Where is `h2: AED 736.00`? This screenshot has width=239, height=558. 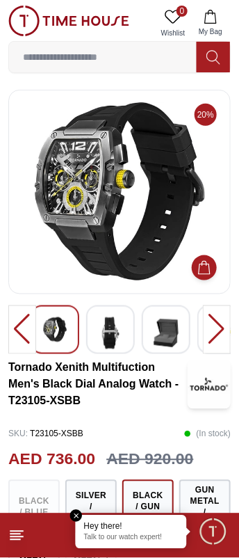 h2: AED 736.00 is located at coordinates (51, 459).